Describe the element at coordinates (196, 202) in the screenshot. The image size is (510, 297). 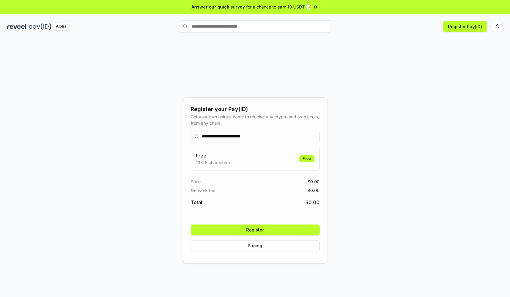
I see `span: Total` at that location.